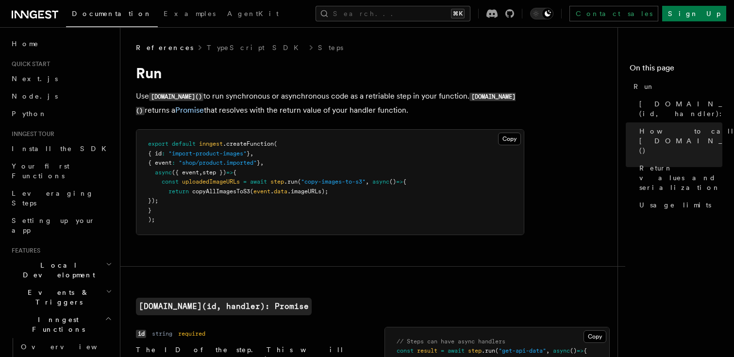 This screenshot has height=357, width=734. What do you see at coordinates (221, 191) in the screenshot?
I see `span: copyAllImagesToS3` at bounding box center [221, 191].